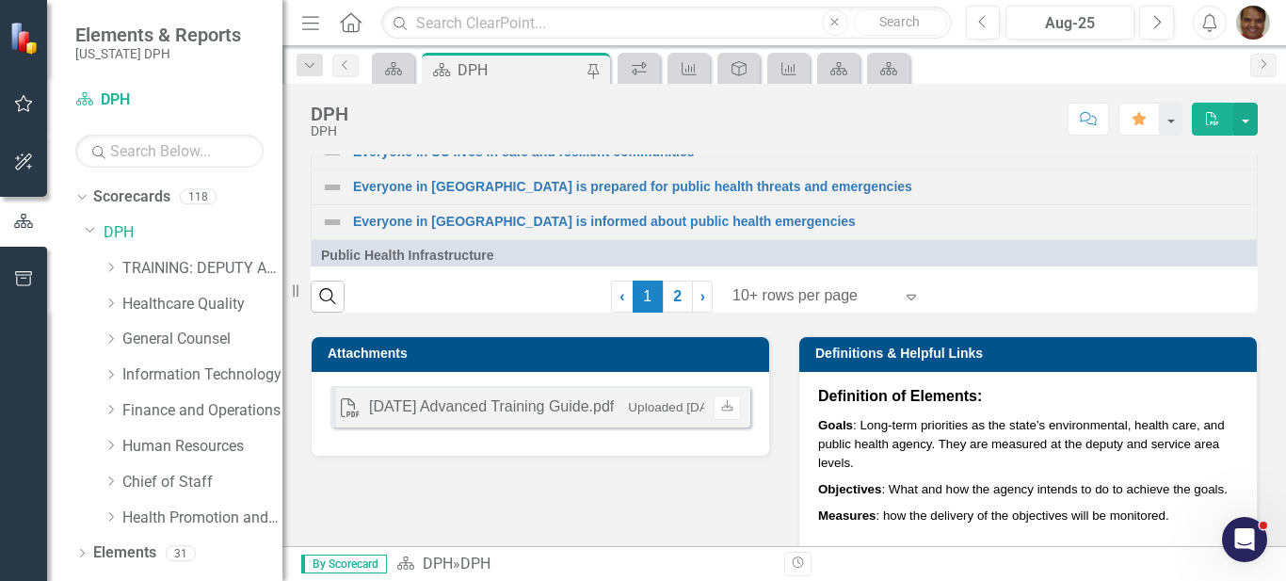 This screenshot has width=1286, height=581. I want to click on a: Scorecards, so click(132, 197).